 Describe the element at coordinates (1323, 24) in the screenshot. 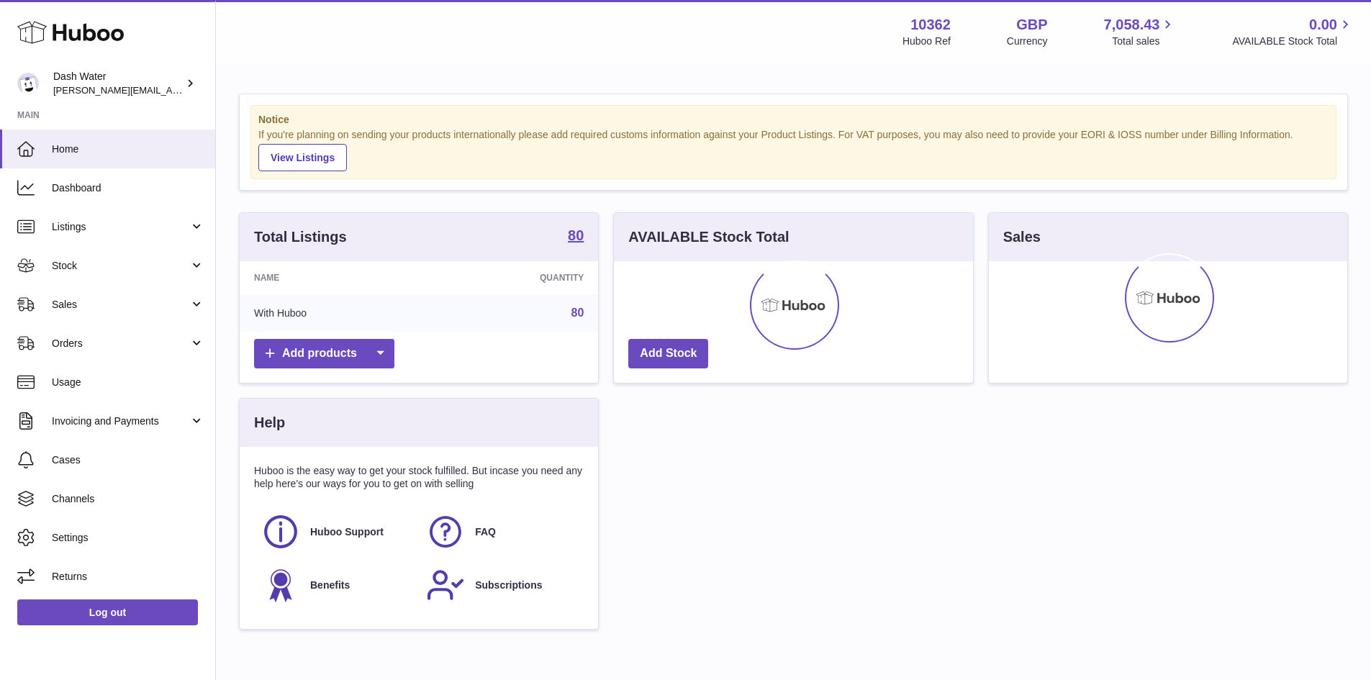

I see `span: 0.00` at that location.